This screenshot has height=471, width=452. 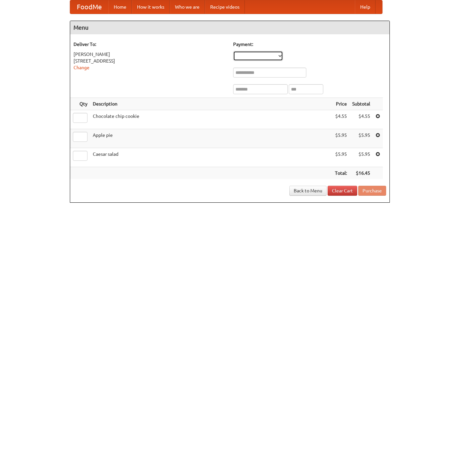 What do you see at coordinates (341, 173) in the screenshot?
I see `th: Total:` at bounding box center [341, 173].